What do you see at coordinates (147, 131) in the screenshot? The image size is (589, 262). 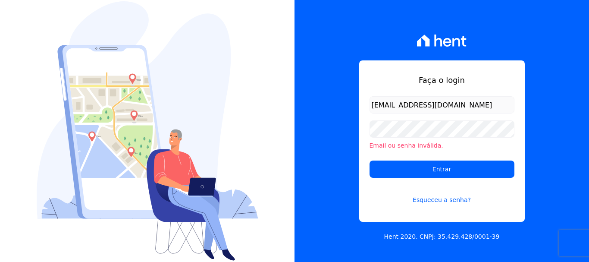 I see `img: Login` at bounding box center [147, 131].